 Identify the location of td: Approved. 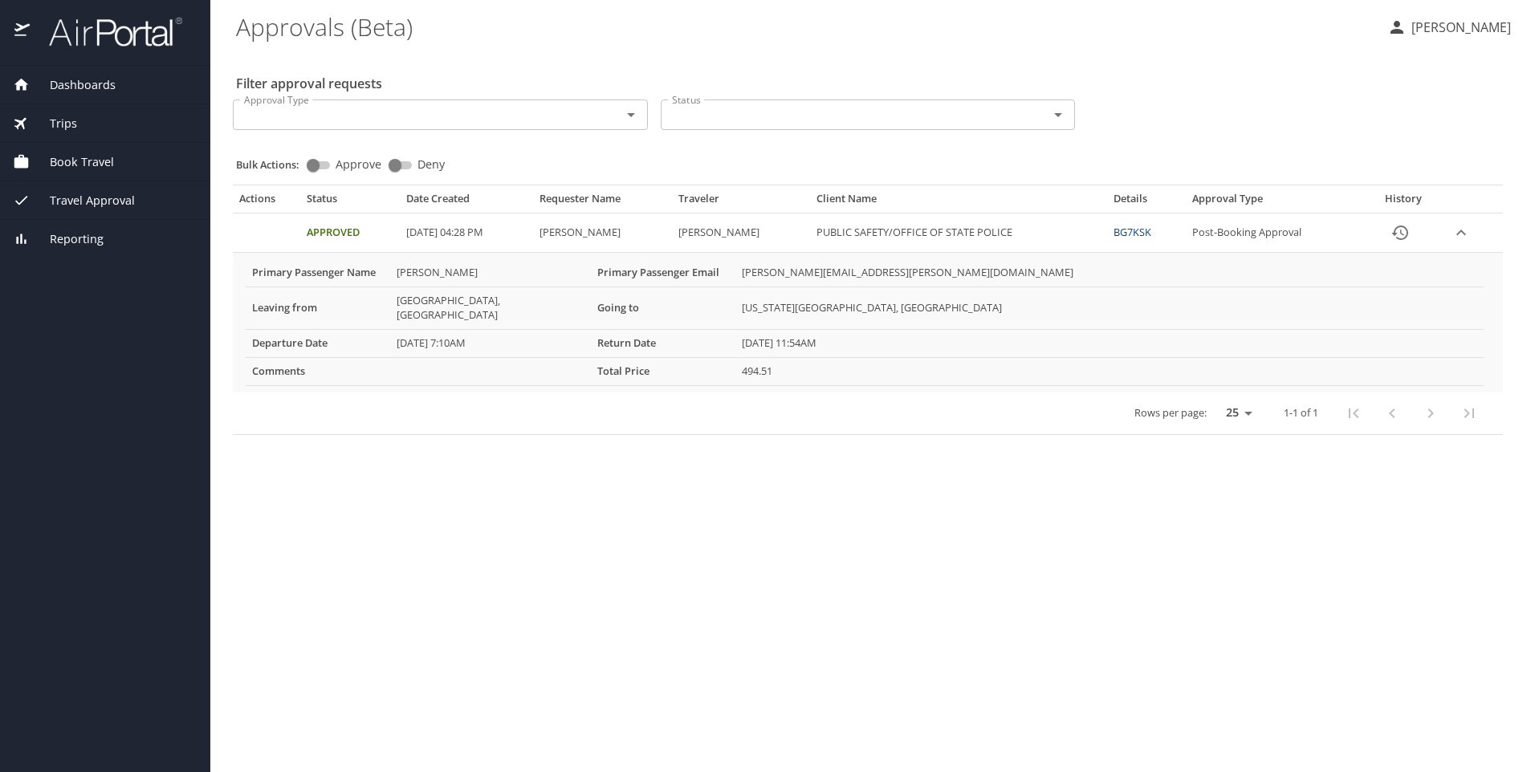
(350, 233).